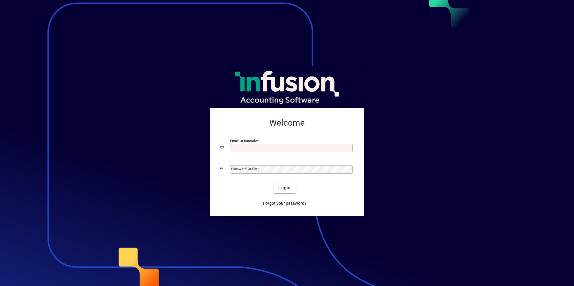 The image size is (574, 286). What do you see at coordinates (244, 169) in the screenshot?
I see `mat-label: Password or Pin` at bounding box center [244, 169].